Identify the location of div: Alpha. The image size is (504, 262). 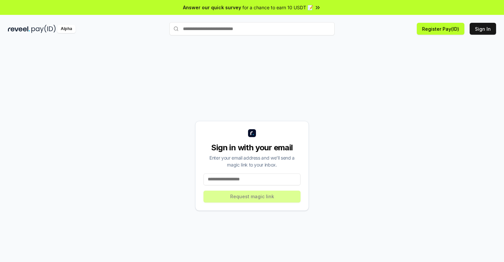
(66, 29).